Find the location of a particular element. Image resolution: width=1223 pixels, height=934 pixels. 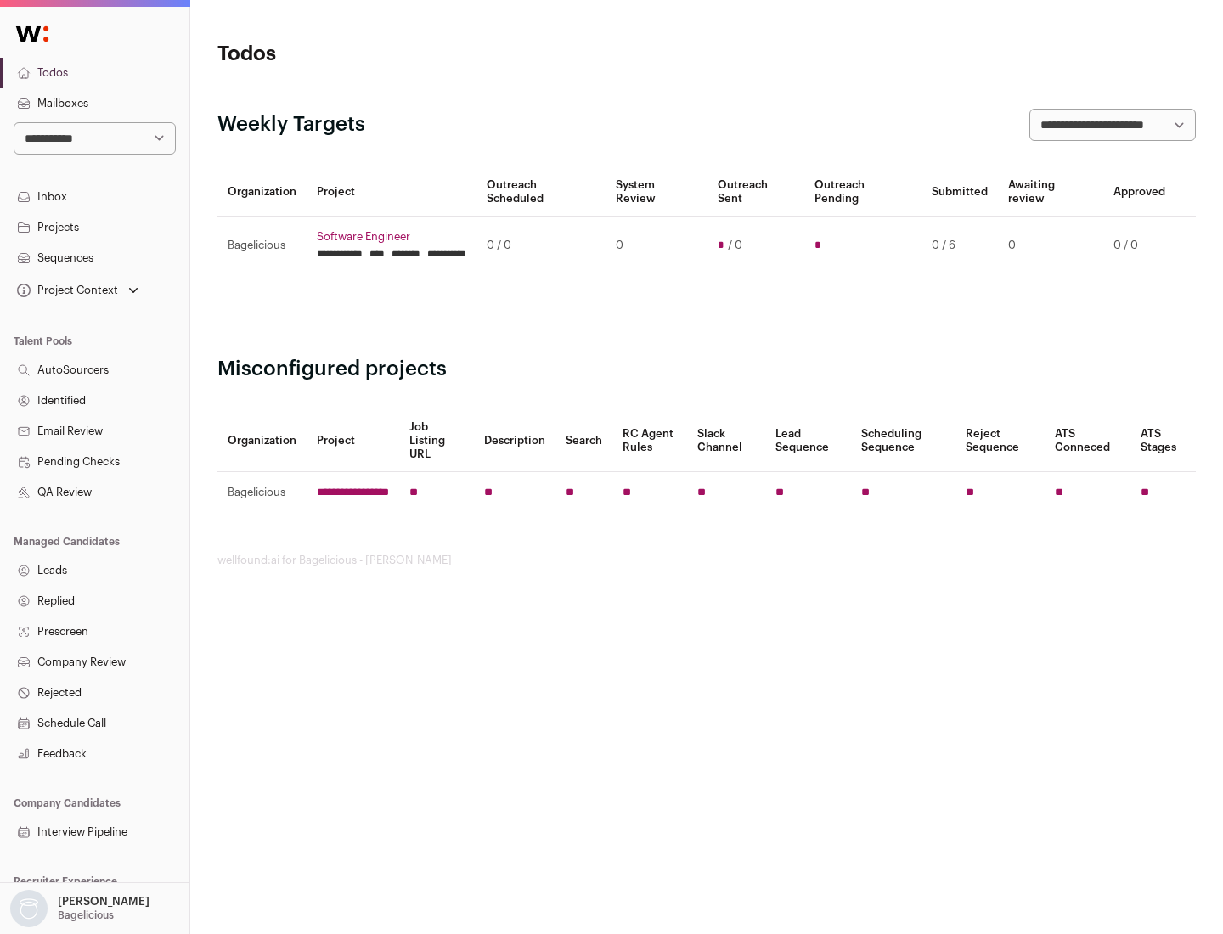

h2: Weekly Targets is located at coordinates (291, 125).